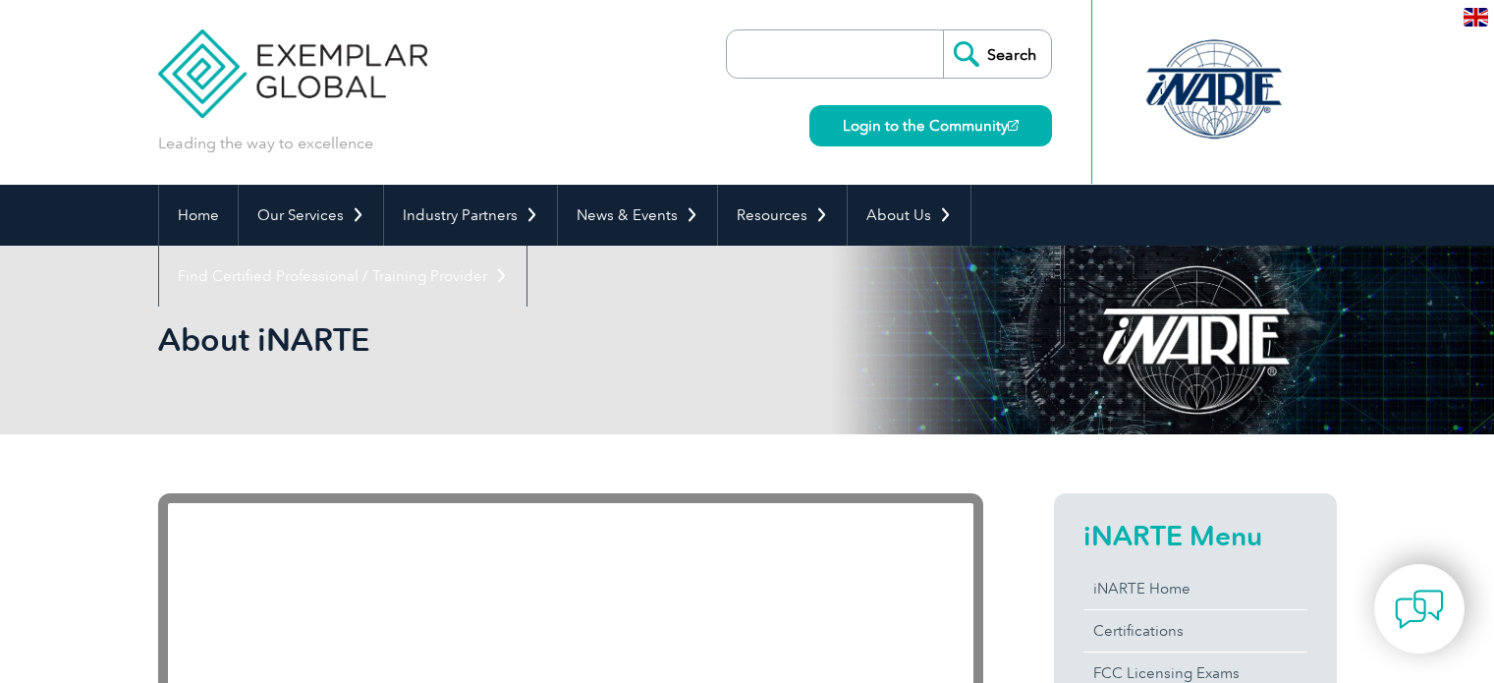 The width and height of the screenshot is (1494, 683). Describe the element at coordinates (471, 215) in the screenshot. I see `a: Industry Partners` at that location.